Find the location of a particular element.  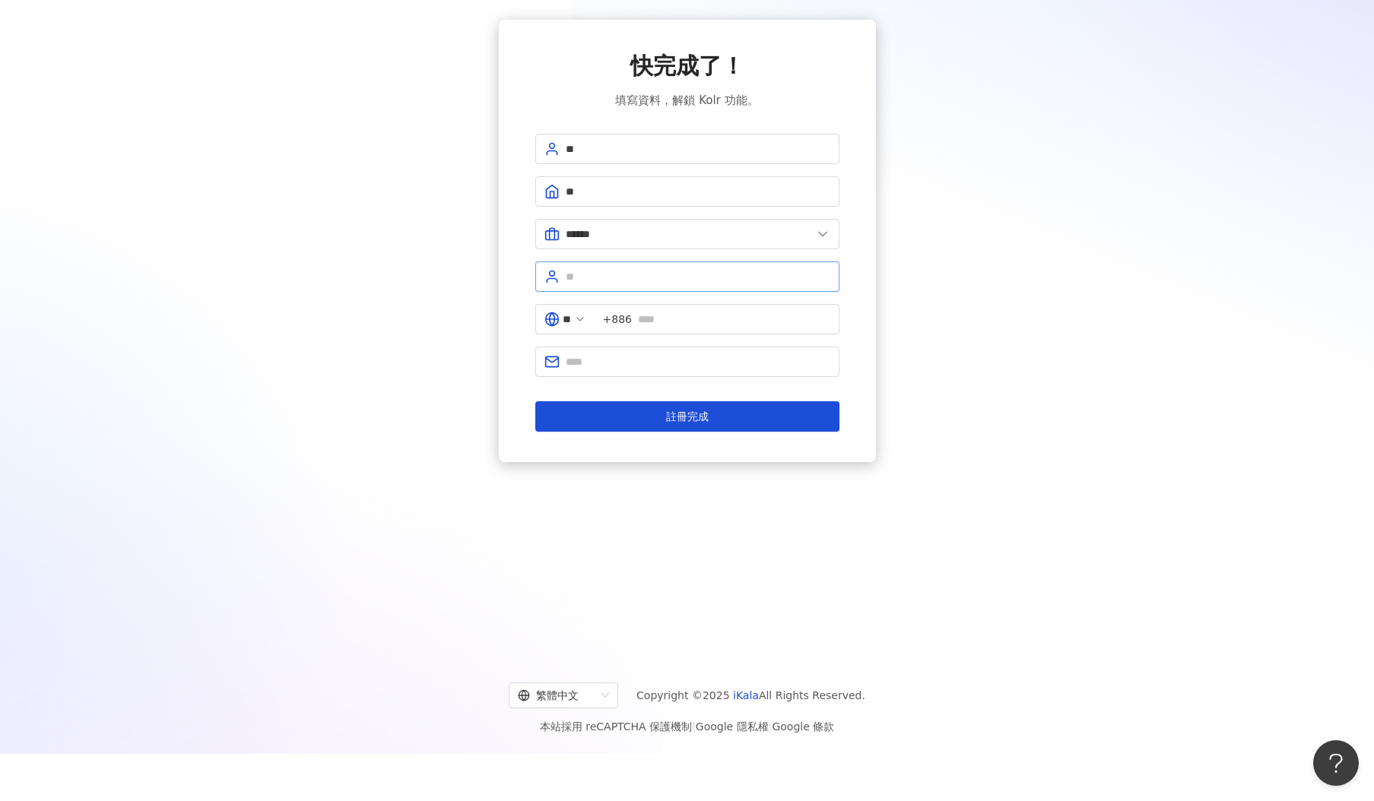

span: Copyright © 2025 All Rights Reserved. is located at coordinates (750, 695).